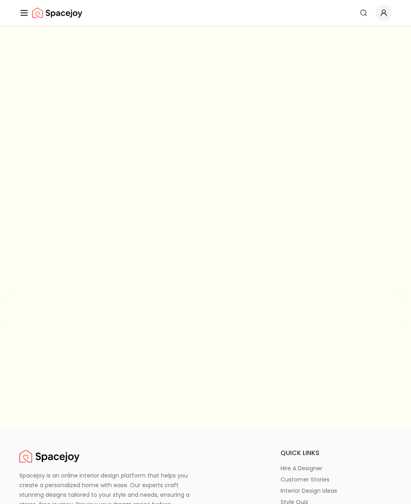  I want to click on h6: quick links, so click(336, 453).